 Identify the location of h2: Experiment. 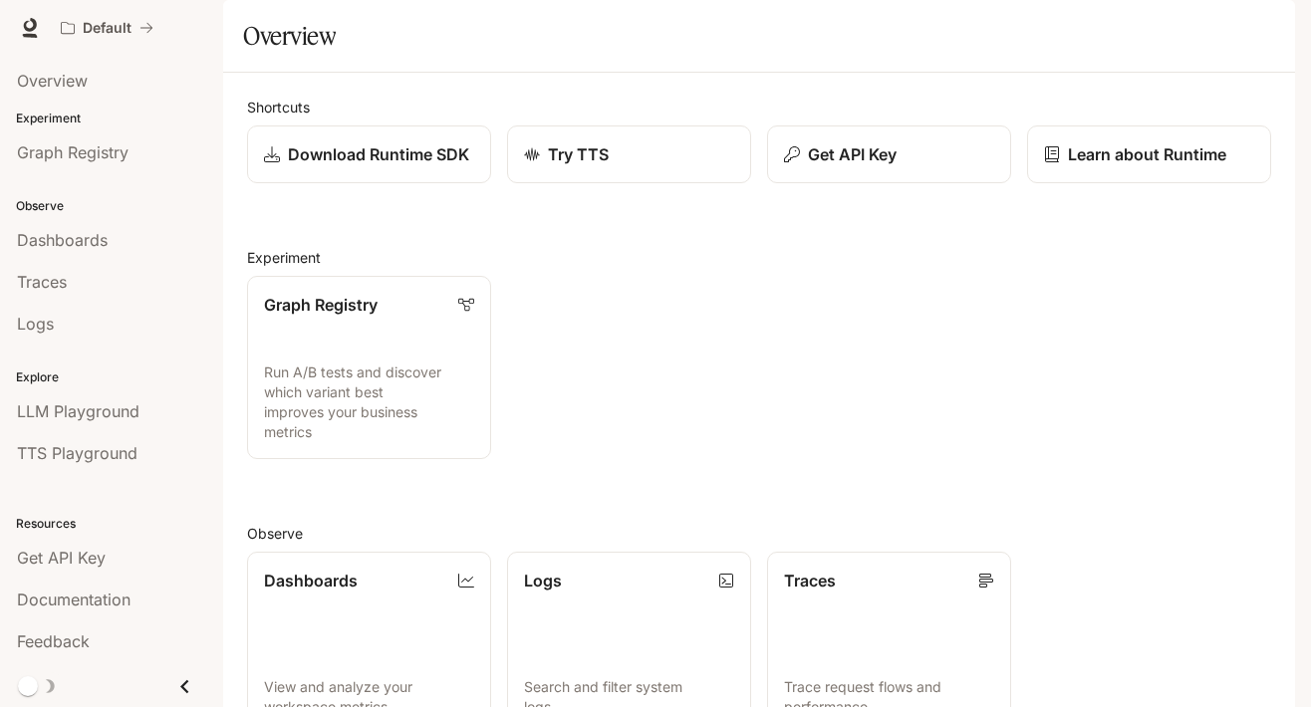
(759, 257).